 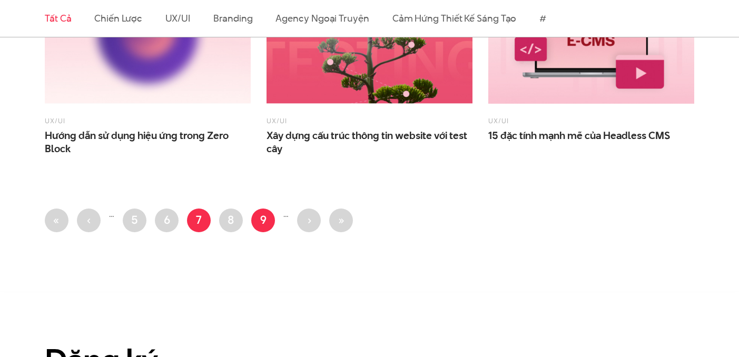 I want to click on span: Headless, so click(x=624, y=135).